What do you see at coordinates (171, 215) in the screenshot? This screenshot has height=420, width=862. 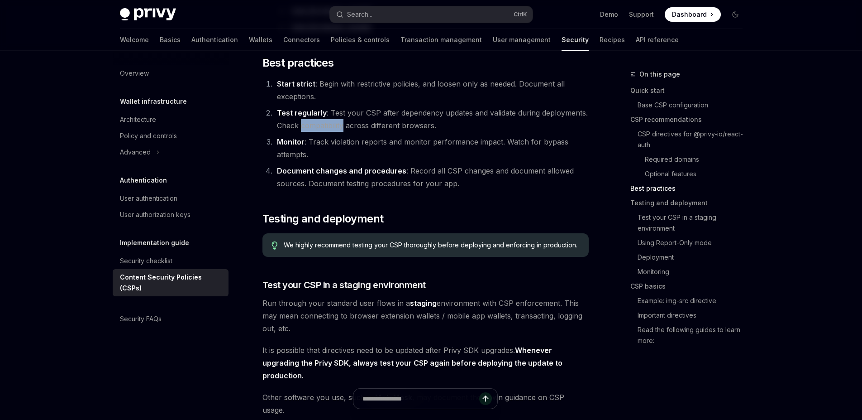 I see `a: User authorization keys` at bounding box center [171, 215].